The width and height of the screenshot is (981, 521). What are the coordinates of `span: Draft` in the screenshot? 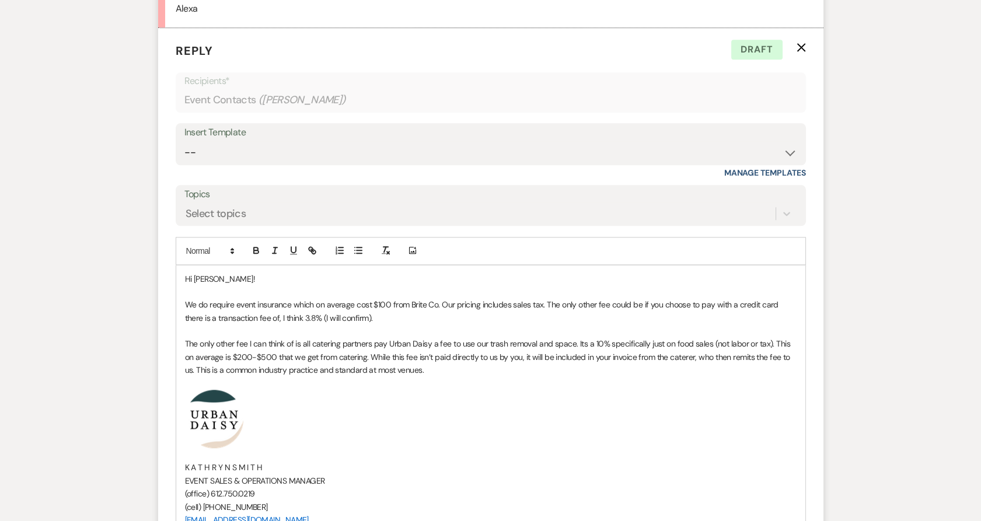 It's located at (757, 50).